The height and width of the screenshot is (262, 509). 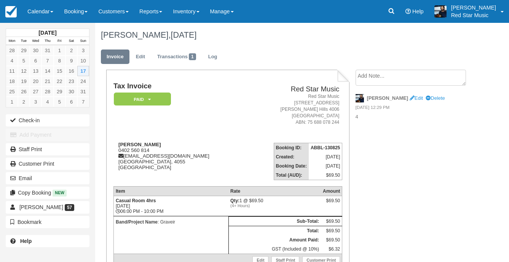 What do you see at coordinates (135, 200) in the screenshot?
I see `strong: Casual Room 4hrs` at bounding box center [135, 200].